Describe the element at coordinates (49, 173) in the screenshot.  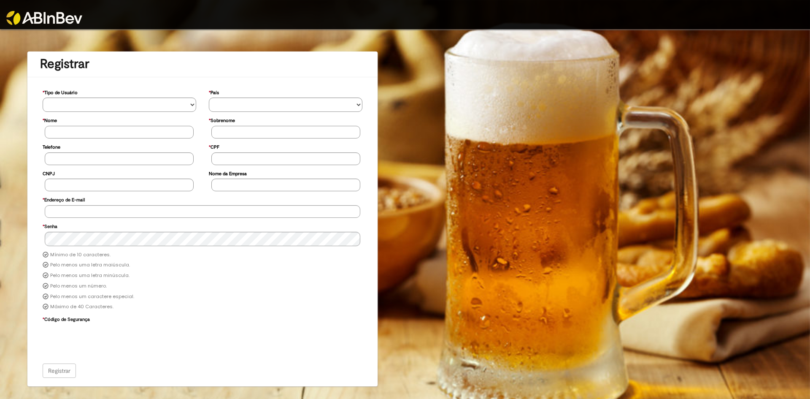
I see `label: CNPJ` at that location.